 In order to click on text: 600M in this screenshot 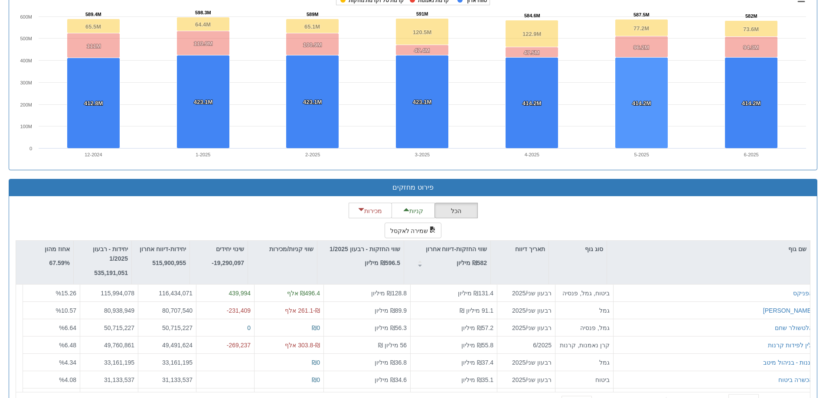, I will do `click(26, 17)`.